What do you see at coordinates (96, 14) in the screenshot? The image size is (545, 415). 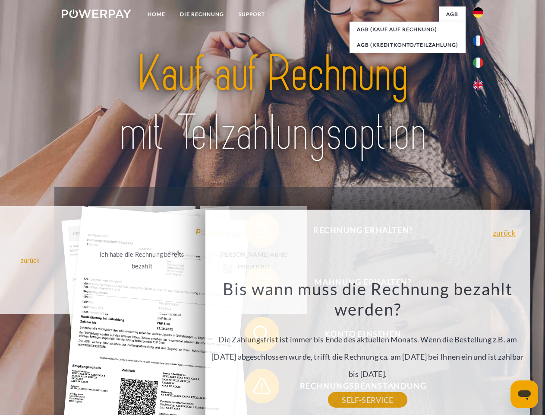 I see `img: logo-powerpay-white.svg` at bounding box center [96, 14].